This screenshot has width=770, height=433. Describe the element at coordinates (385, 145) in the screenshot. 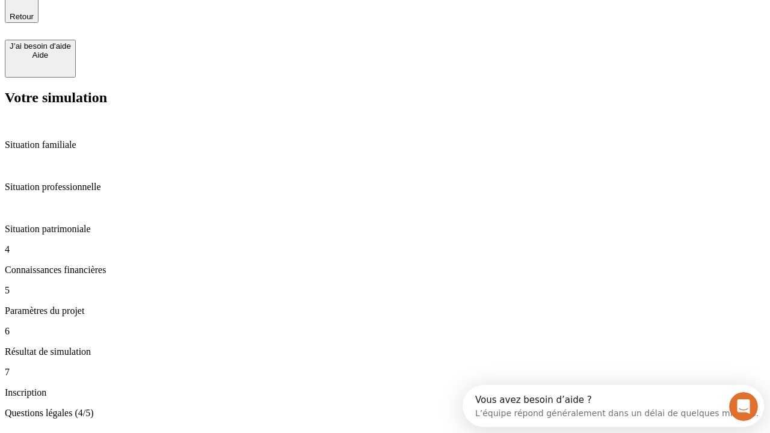

I see `p: Situation familiale` at that location.